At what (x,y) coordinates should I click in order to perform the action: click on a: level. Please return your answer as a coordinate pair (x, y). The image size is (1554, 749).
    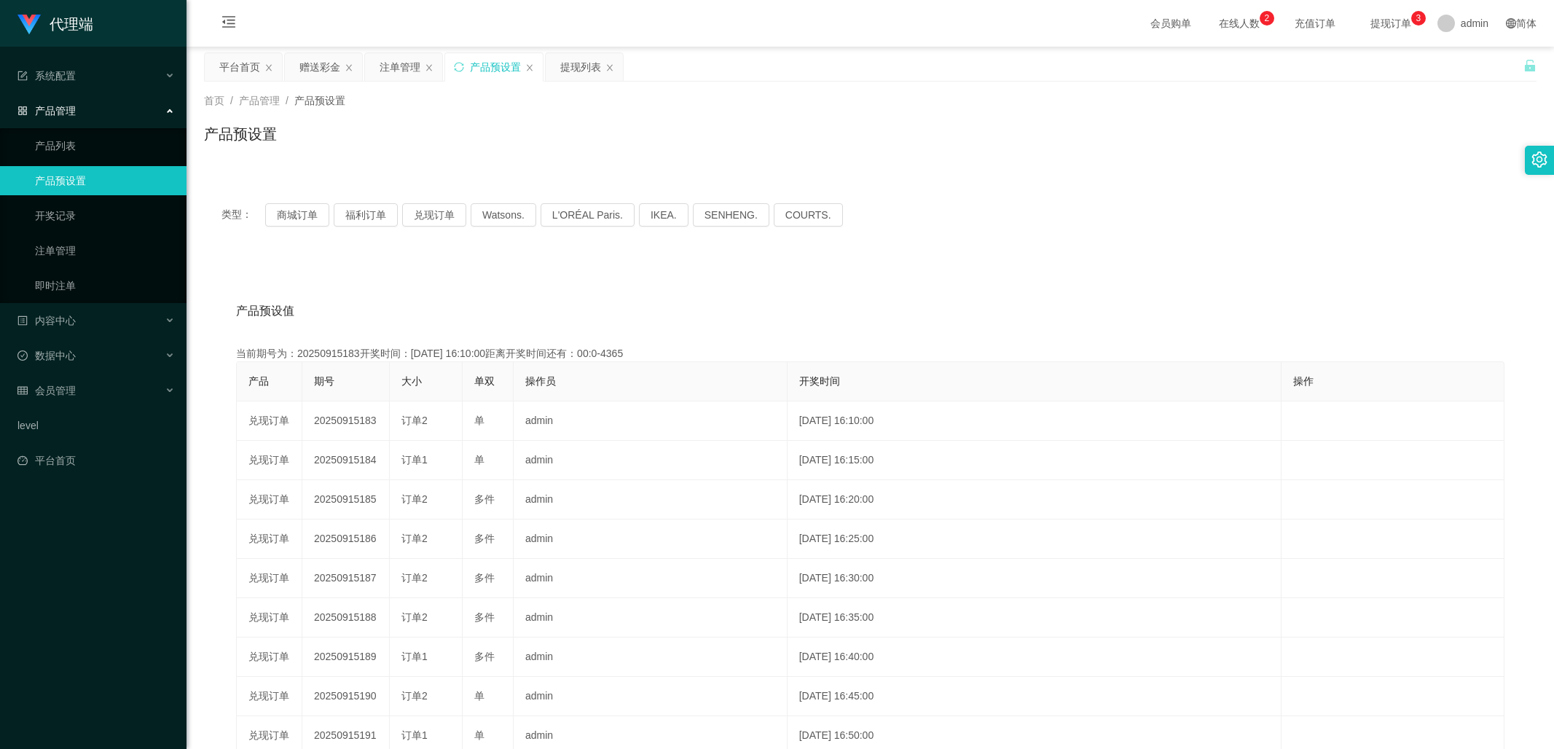
    Looking at the image, I should click on (96, 425).